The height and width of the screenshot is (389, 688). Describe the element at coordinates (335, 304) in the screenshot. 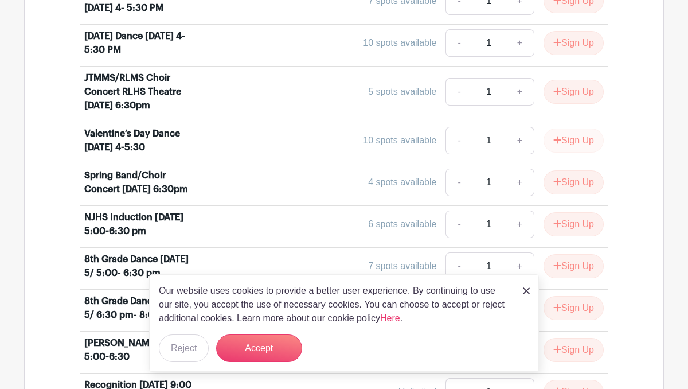

I see `p: Our website uses cookies to provide a better user experience. By continuing to use our site, you ...` at that location.